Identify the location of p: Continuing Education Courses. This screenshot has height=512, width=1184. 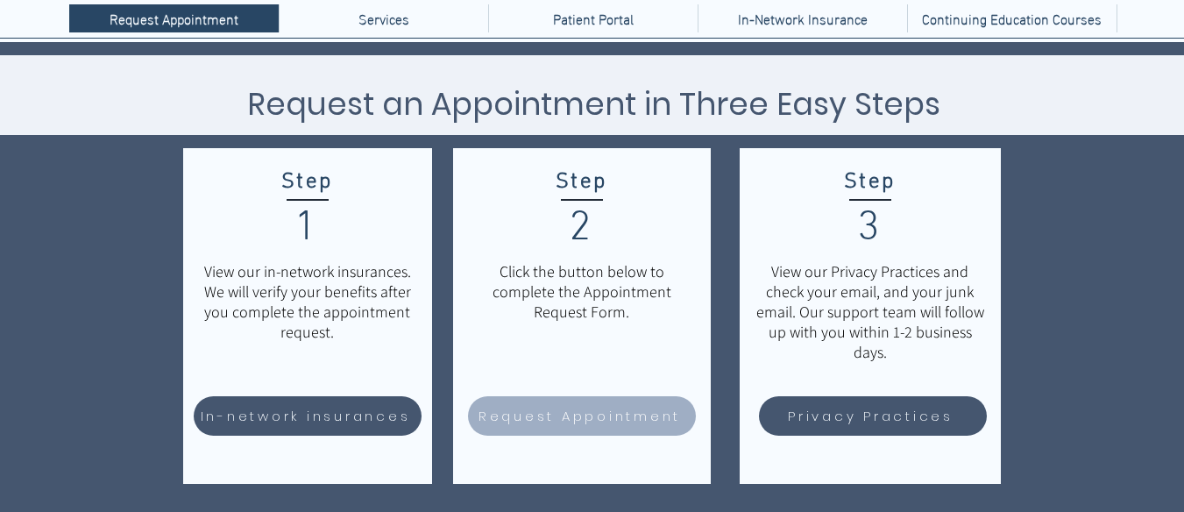
(1011, 18).